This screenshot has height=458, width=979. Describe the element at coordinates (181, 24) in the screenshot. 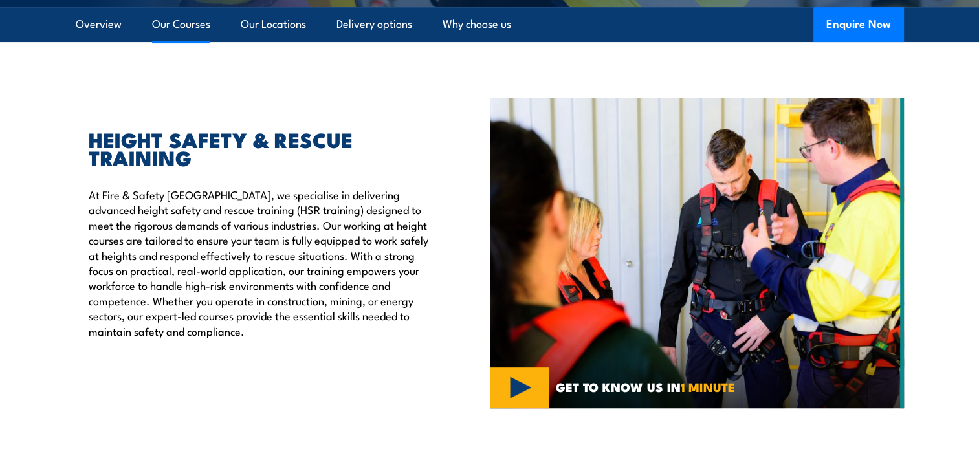

I see `a: Our Courses` at that location.